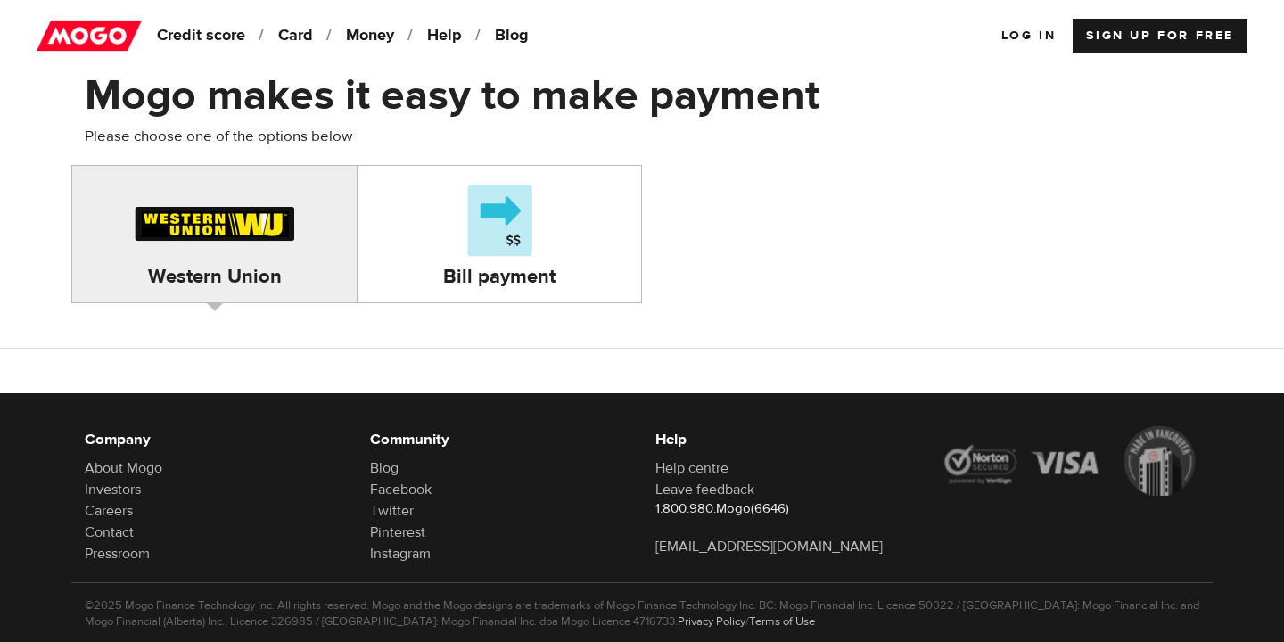 This screenshot has width=1284, height=642. I want to click on img: legal-icons-92a2ffecb4d32d839781d1b4e4802d7b.png, so click(1070, 461).